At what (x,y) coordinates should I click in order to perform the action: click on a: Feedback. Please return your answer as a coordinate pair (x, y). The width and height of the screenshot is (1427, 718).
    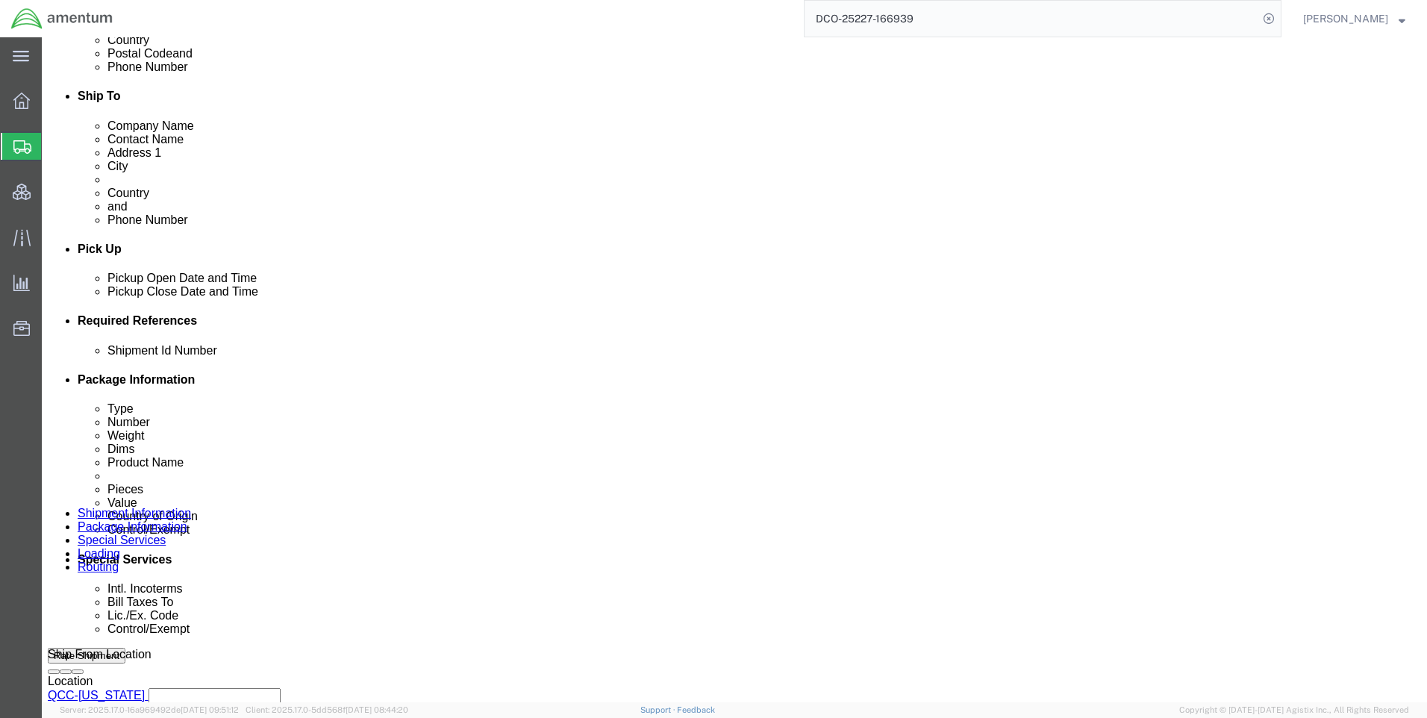
    Looking at the image, I should click on (696, 710).